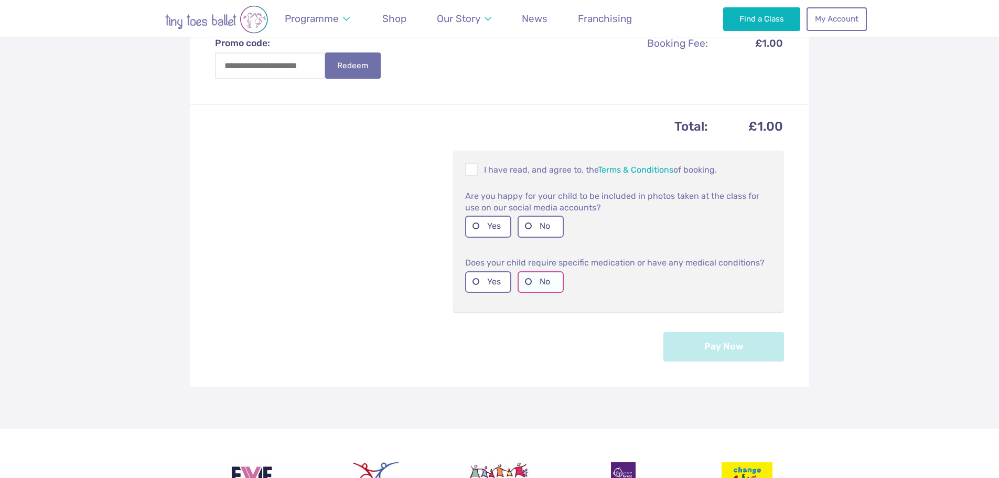 The height and width of the screenshot is (478, 999). I want to click on button: Redeem, so click(353, 66).